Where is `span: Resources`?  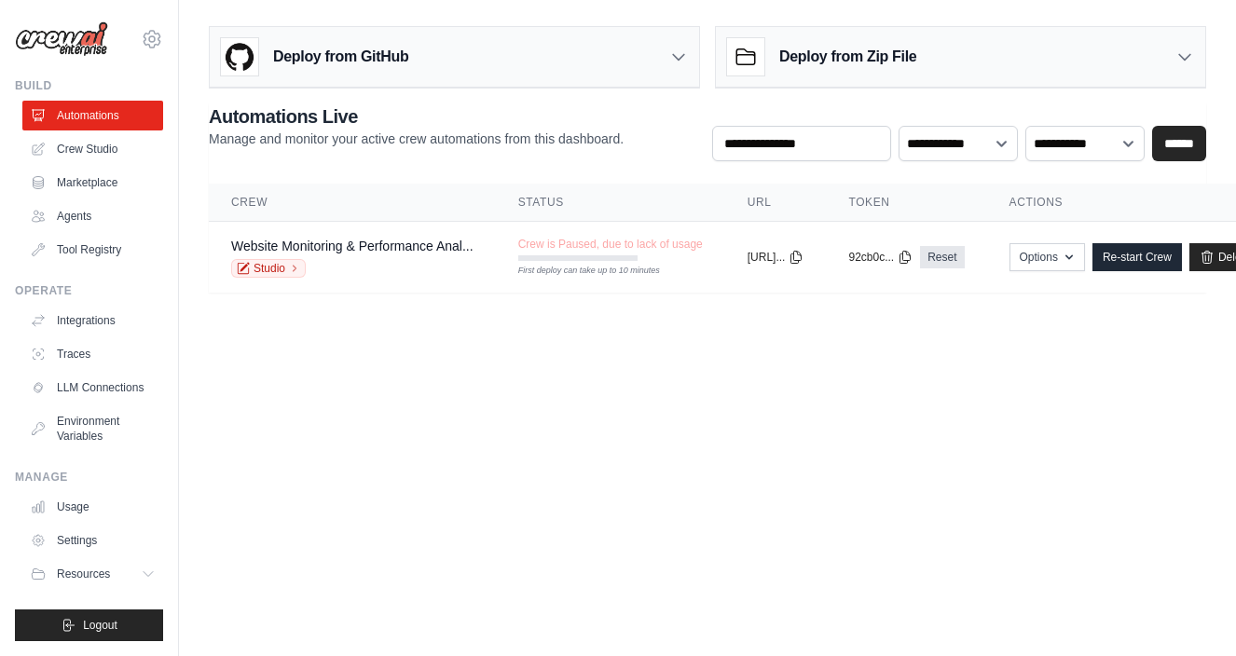 span: Resources is located at coordinates (83, 574).